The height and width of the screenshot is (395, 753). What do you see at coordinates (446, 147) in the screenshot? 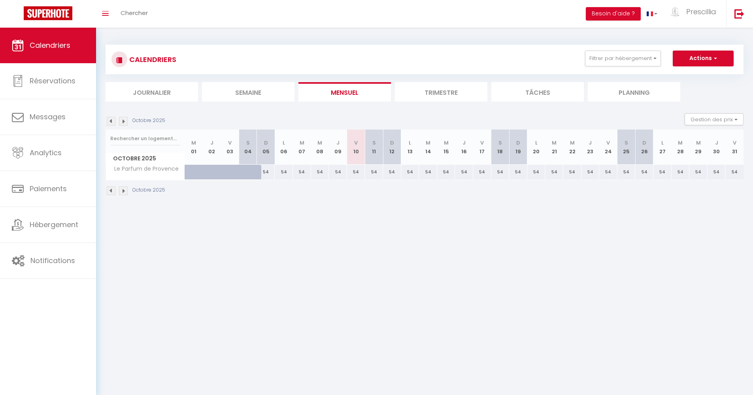
I see `th: 15` at bounding box center [446, 147].